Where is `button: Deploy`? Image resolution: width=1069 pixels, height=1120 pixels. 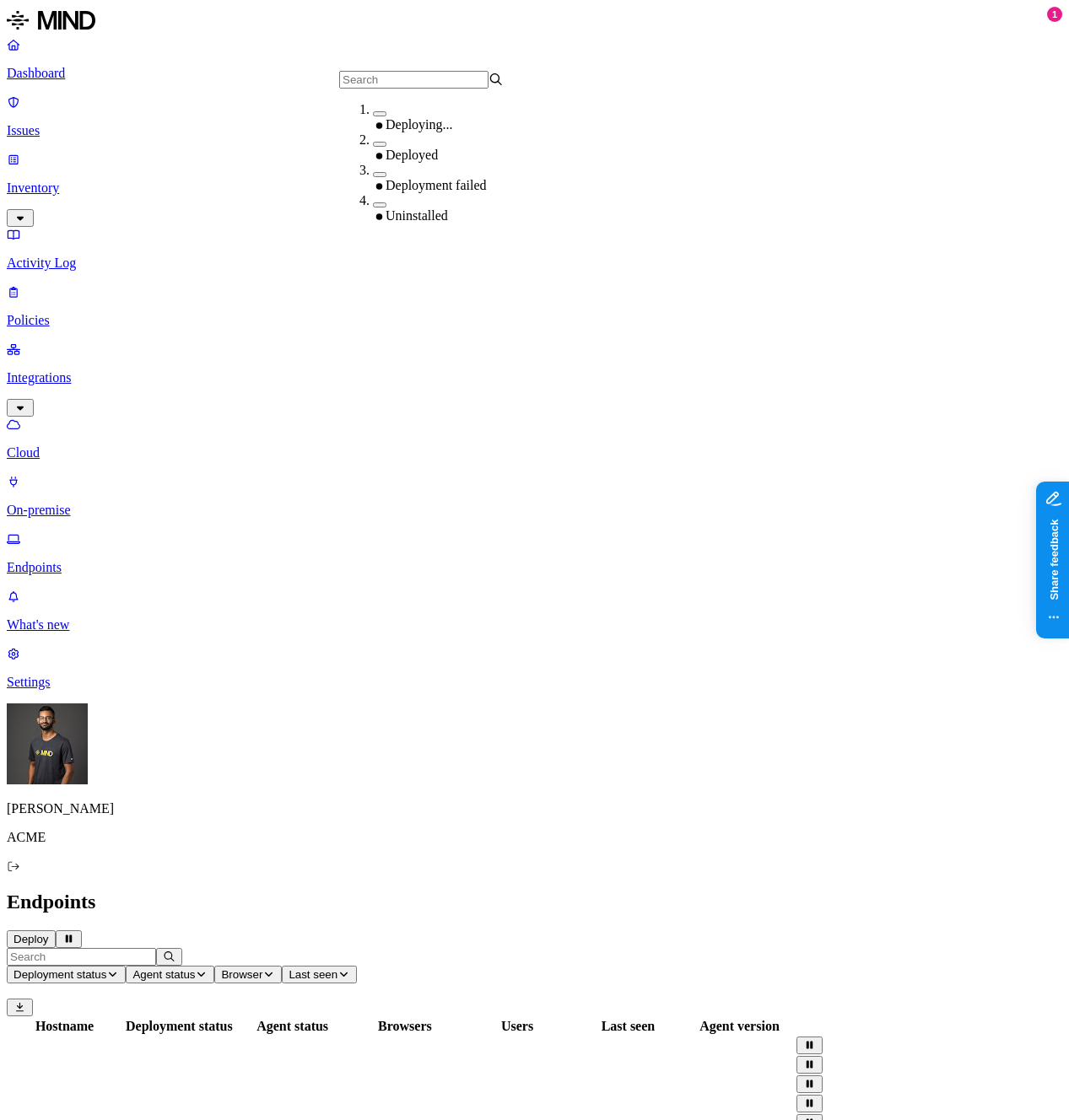
button: Deploy is located at coordinates (31, 939).